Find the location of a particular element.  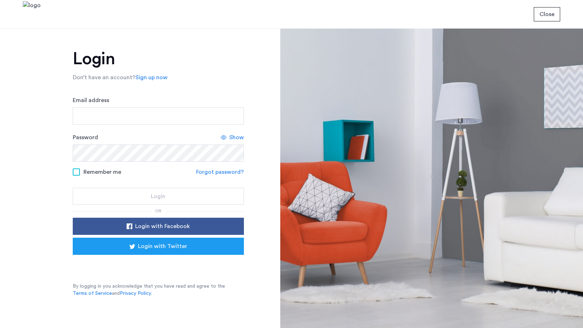

label: Password is located at coordinates (85, 137).